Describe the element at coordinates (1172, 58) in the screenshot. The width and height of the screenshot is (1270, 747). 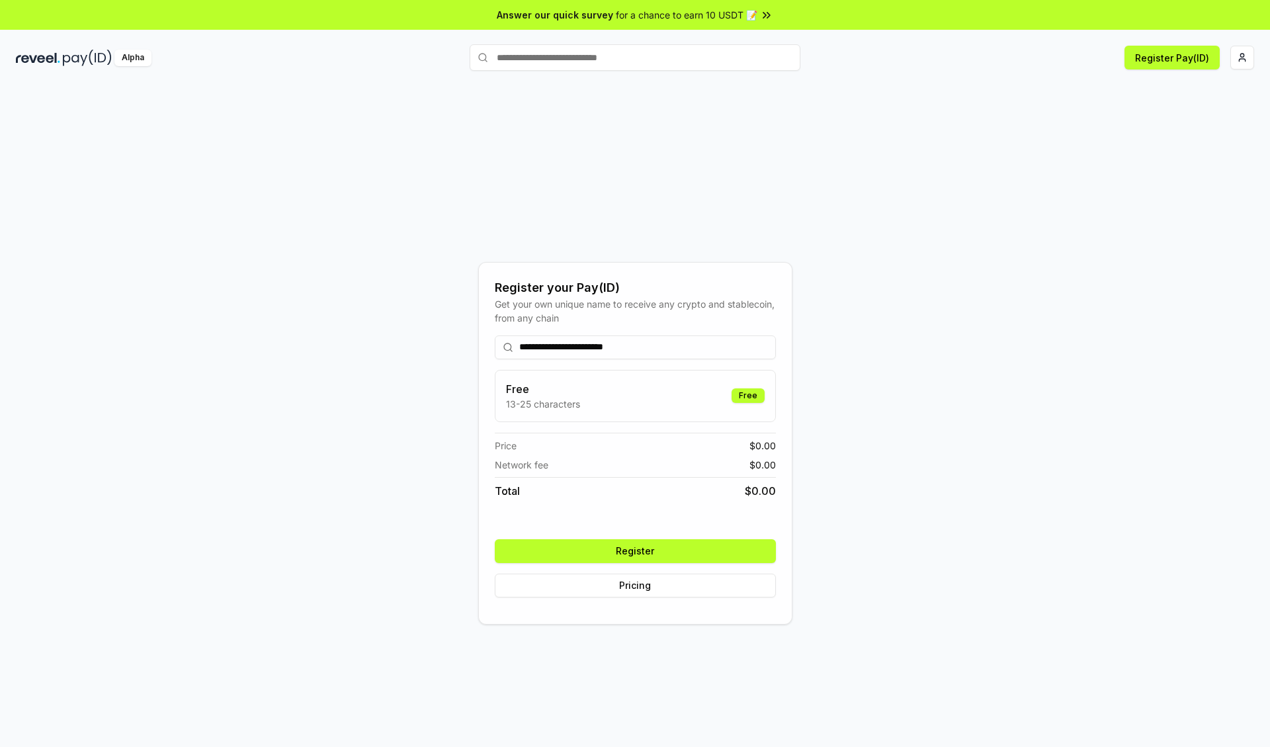
I see `button: Register Pay(ID)` at that location.